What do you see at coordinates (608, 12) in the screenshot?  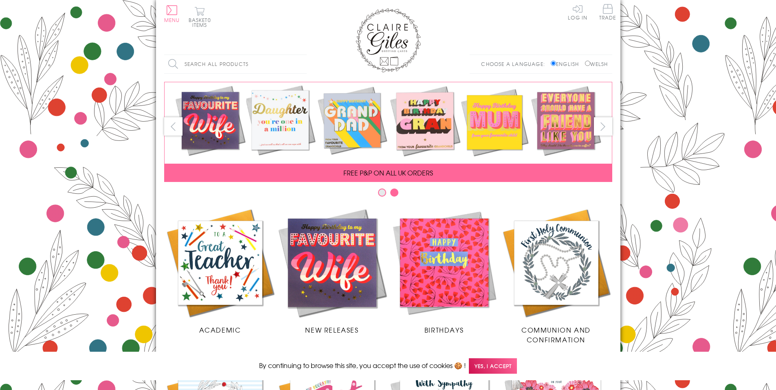 I see `span: Trade` at bounding box center [608, 12].